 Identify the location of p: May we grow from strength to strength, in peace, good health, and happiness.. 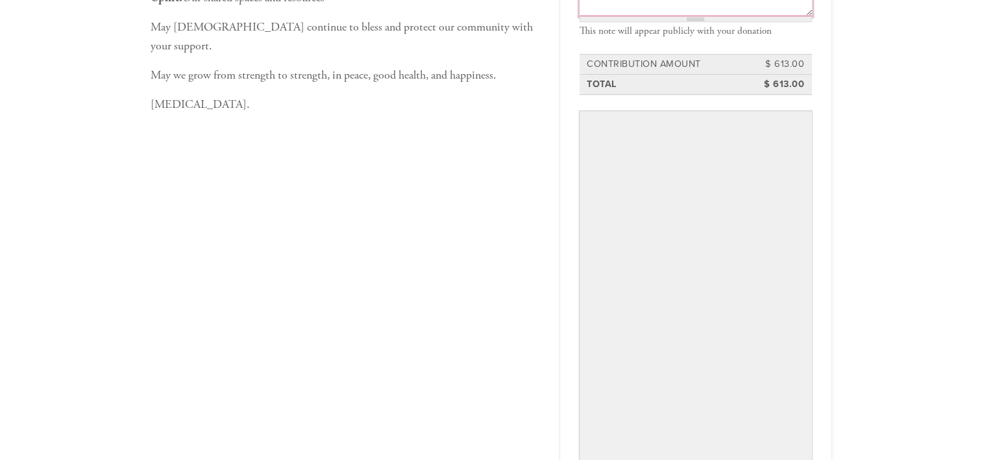
(345, 75).